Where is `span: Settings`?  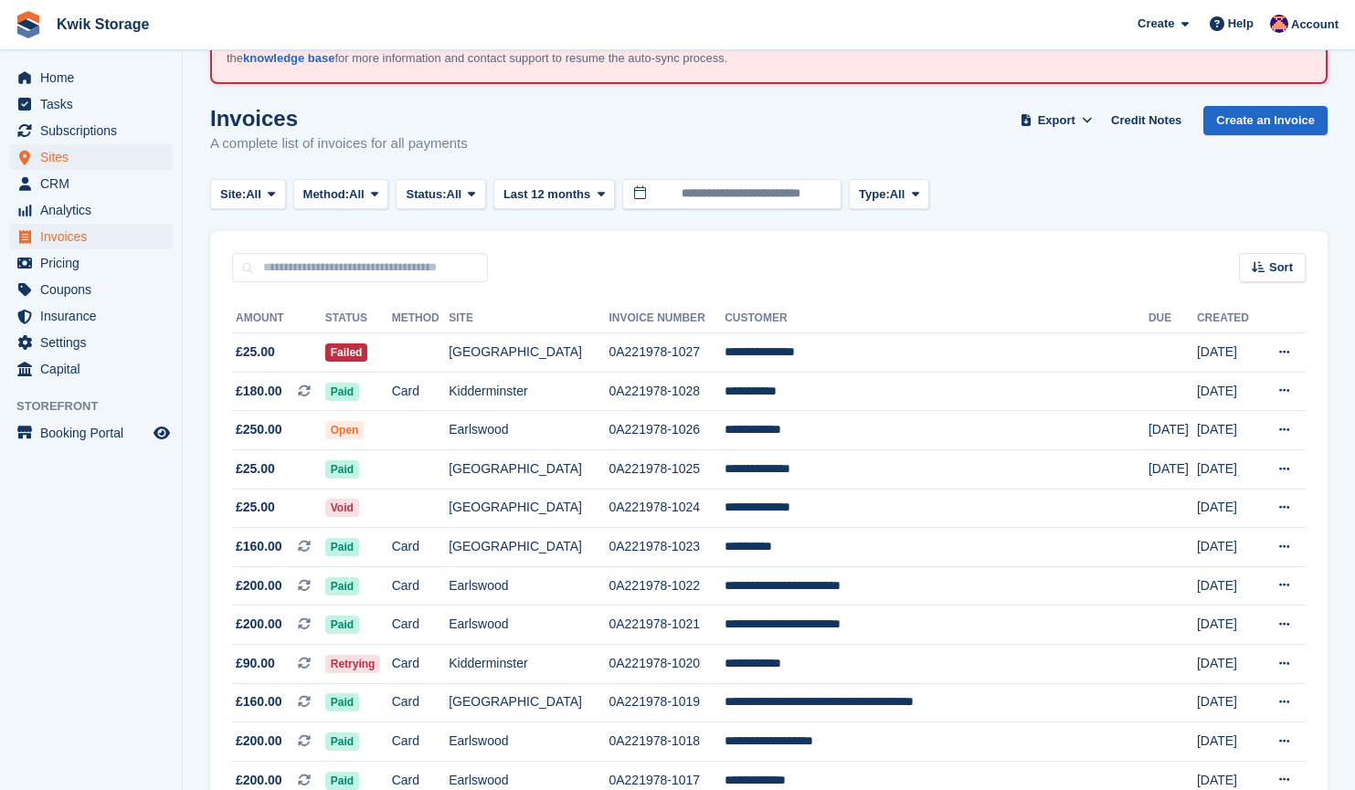
span: Settings is located at coordinates (95, 343).